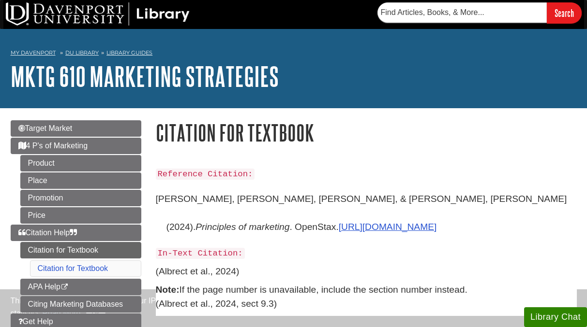  What do you see at coordinates (366, 132) in the screenshot?
I see `h1: Citation for Textbook` at bounding box center [366, 132].